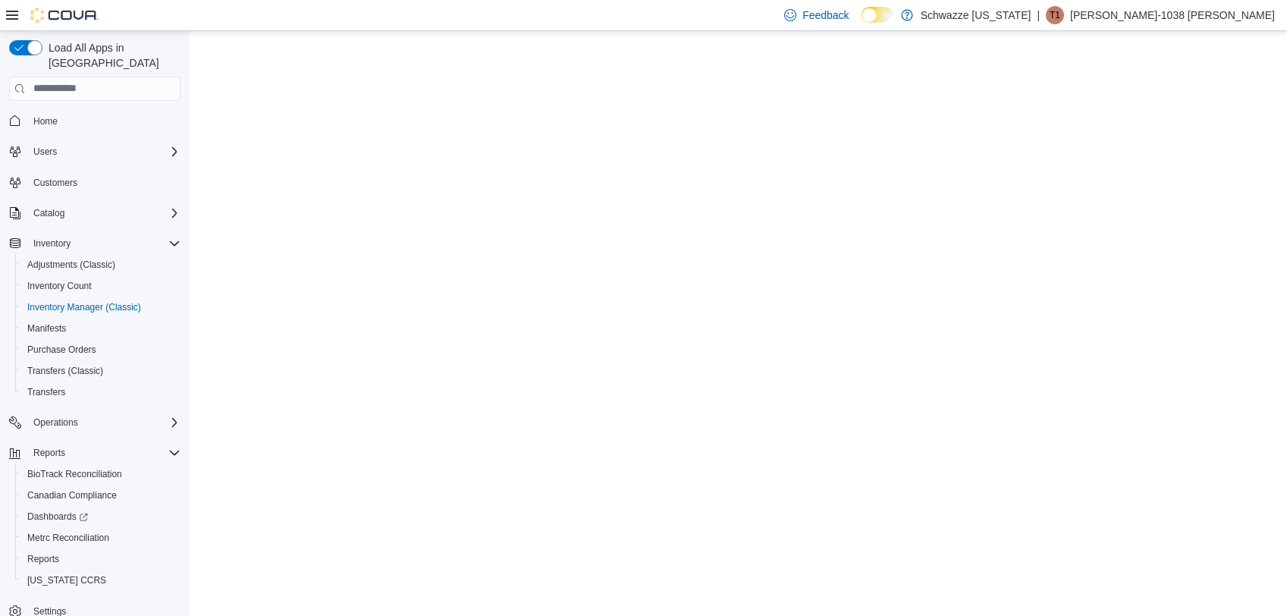  What do you see at coordinates (862, 23) in the screenshot?
I see `span: Dark Mode` at bounding box center [862, 23].